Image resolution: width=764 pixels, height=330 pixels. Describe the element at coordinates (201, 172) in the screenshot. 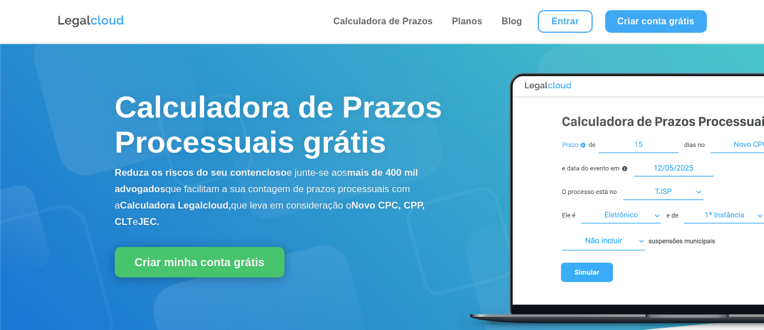

I see `b: Reduza os riscos do seu contencioso` at that location.